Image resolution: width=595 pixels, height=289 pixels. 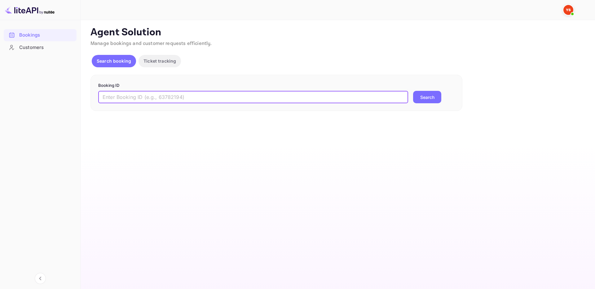 What do you see at coordinates (427, 97) in the screenshot?
I see `button: Search` at bounding box center [427, 97].